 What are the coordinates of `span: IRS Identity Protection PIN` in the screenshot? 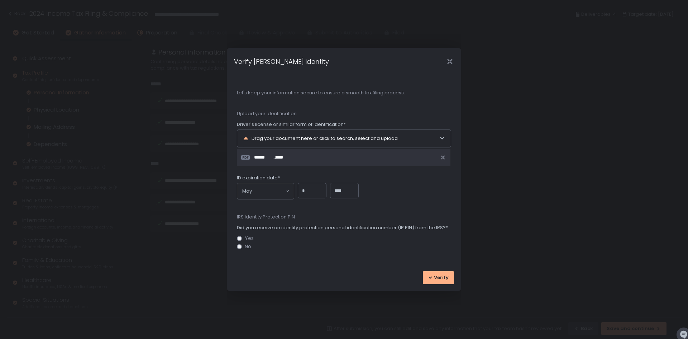 It's located at (344, 217).